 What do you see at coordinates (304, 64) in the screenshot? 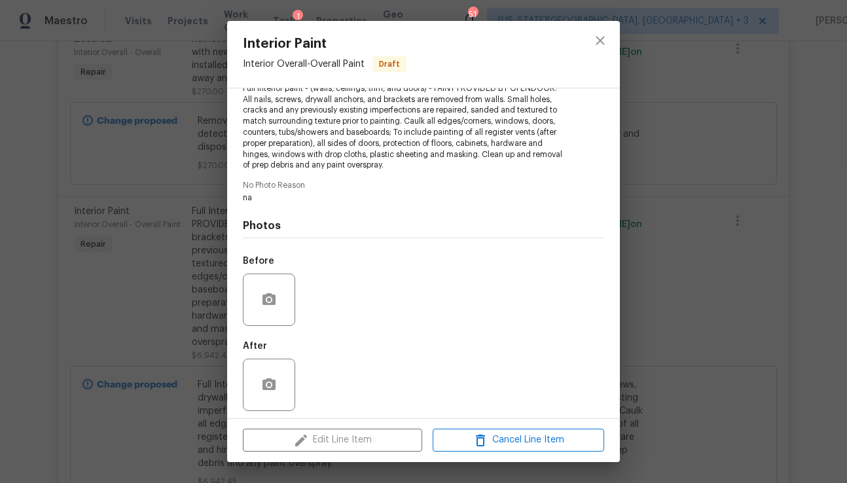
I see `span: Interior Overall - Overall Paint` at bounding box center [304, 64].